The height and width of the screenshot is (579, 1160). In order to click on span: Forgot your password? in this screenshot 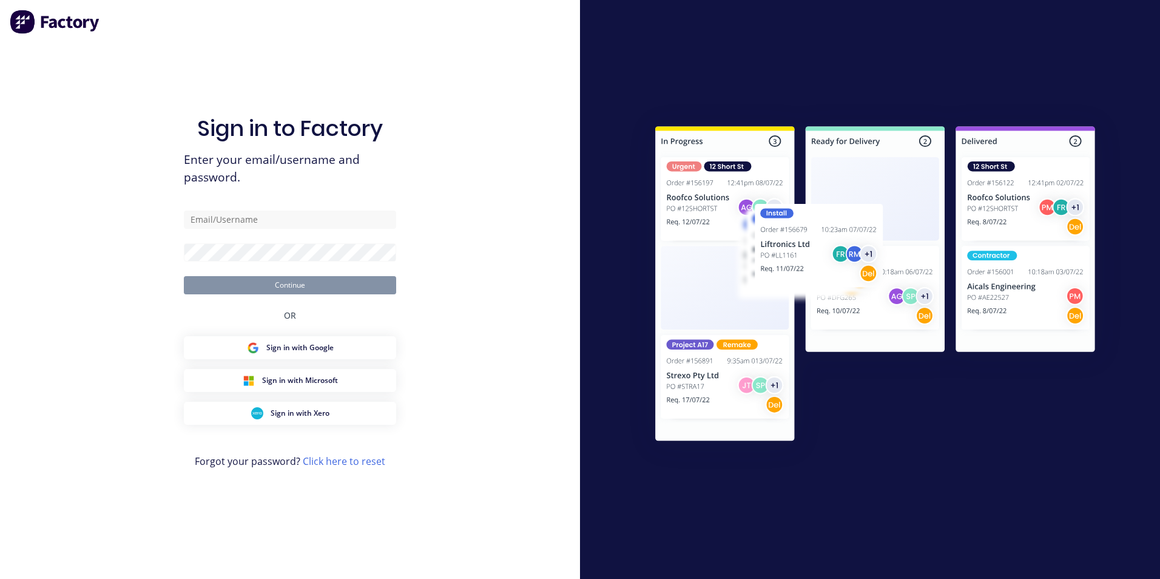, I will do `click(290, 461)`.